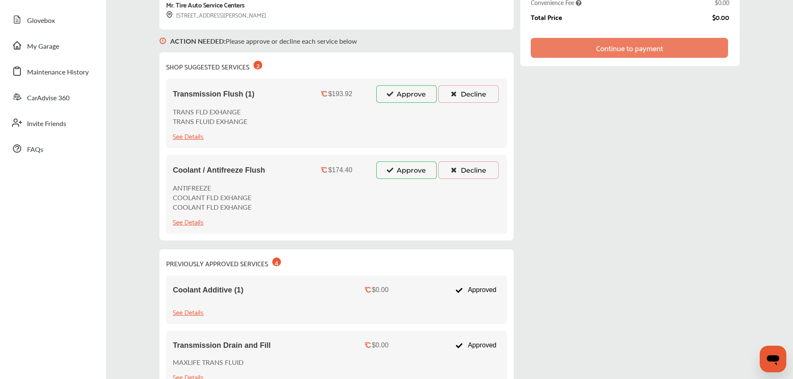  What do you see at coordinates (48, 98) in the screenshot?
I see `span: CarAdvise 360` at bounding box center [48, 98].